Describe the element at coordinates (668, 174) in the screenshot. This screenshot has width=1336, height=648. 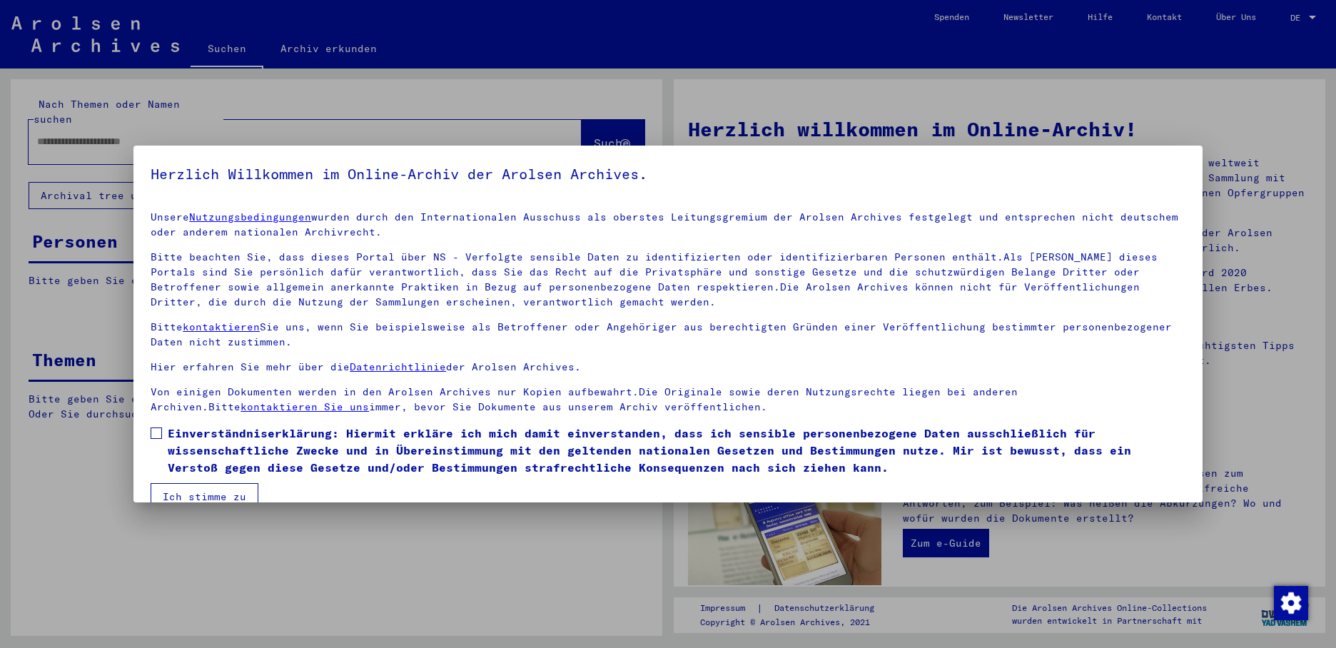
I see `h5: Herzlich Willkommen im Online-Archiv der Arolsen Archives.` at that location.